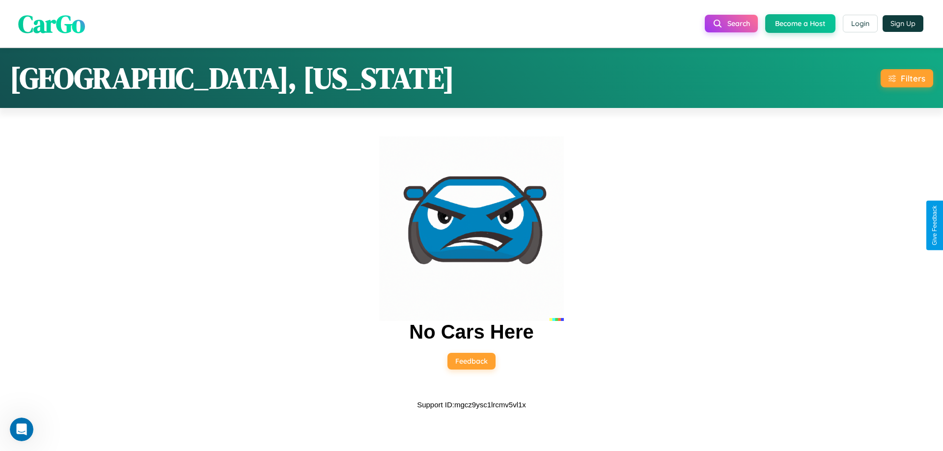  What do you see at coordinates (800, 24) in the screenshot?
I see `button: Become a Host` at bounding box center [800, 24].